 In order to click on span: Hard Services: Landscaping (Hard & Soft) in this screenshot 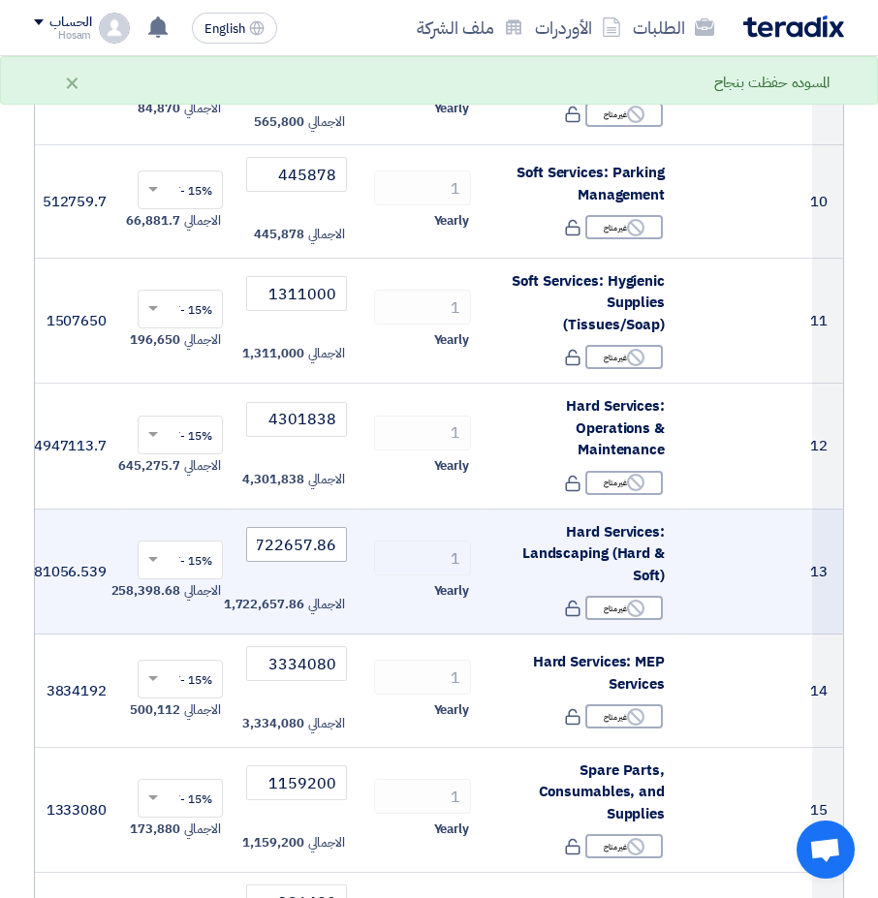, I will do `click(593, 553)`.